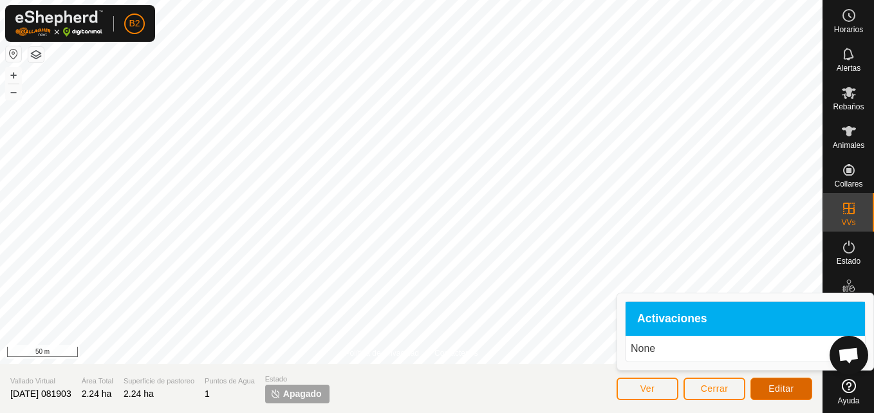 This screenshot has width=874, height=413. I want to click on span: Rebaños, so click(848, 107).